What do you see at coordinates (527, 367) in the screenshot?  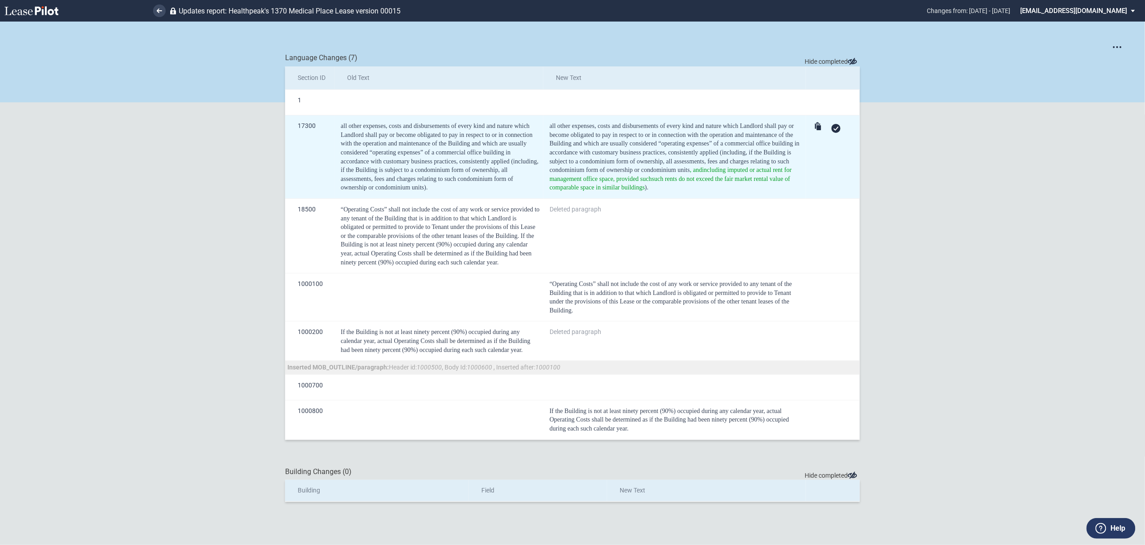 I see `span: , Inserted after:` at bounding box center [527, 367].